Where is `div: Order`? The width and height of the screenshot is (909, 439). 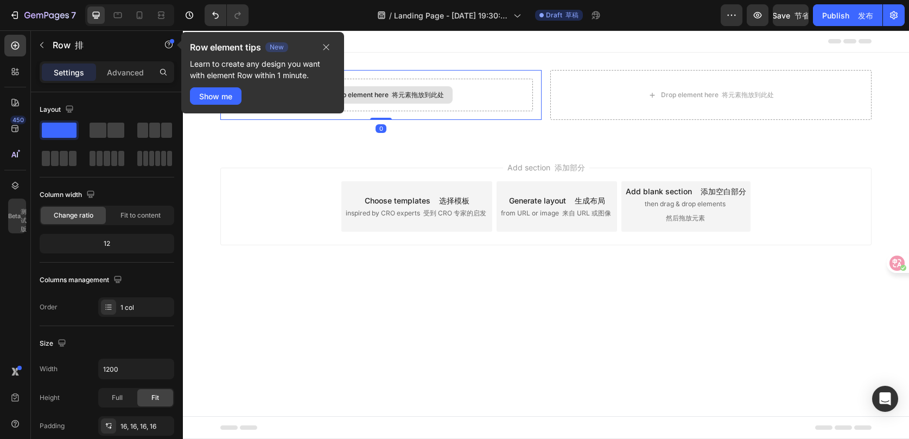
div: Order is located at coordinates (48, 307).